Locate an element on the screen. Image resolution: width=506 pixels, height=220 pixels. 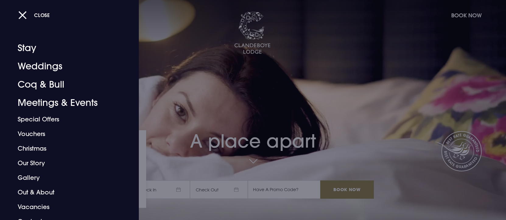
button: Close is located at coordinates (34, 15).